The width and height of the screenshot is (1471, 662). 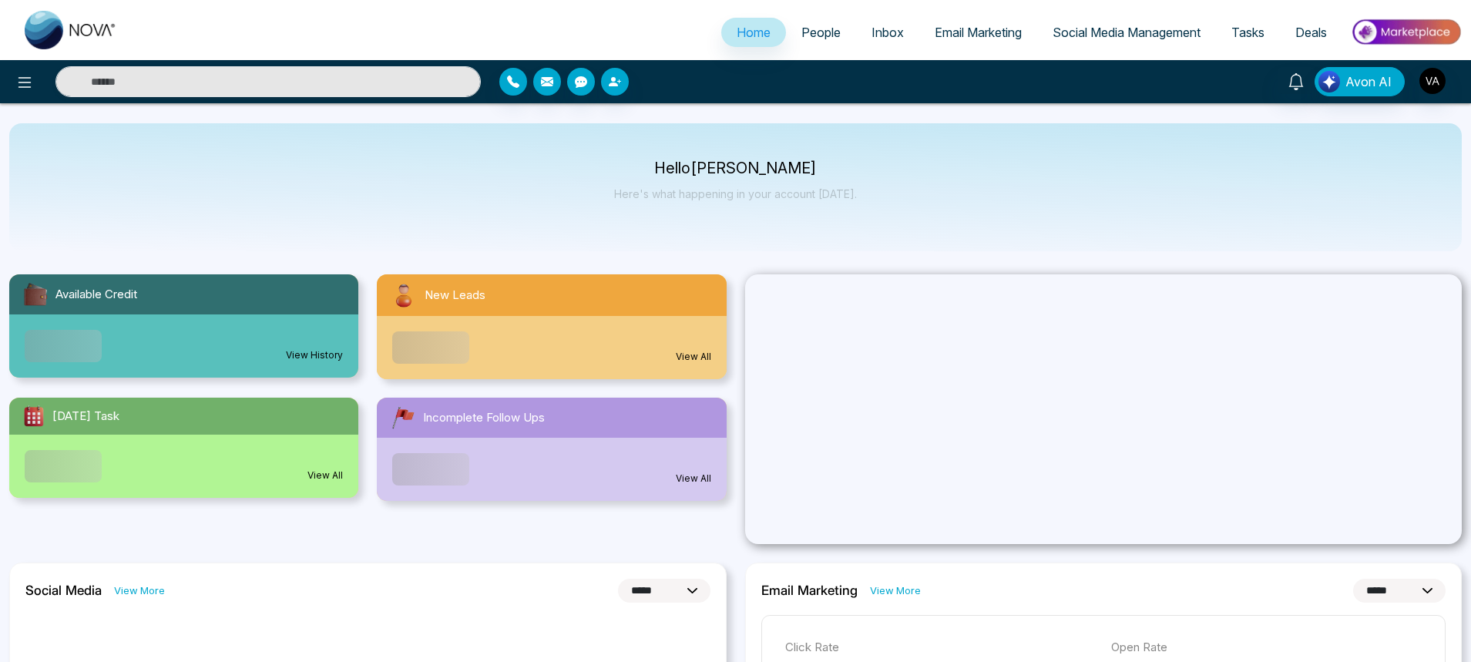 What do you see at coordinates (821, 32) in the screenshot?
I see `span: People` at bounding box center [821, 32].